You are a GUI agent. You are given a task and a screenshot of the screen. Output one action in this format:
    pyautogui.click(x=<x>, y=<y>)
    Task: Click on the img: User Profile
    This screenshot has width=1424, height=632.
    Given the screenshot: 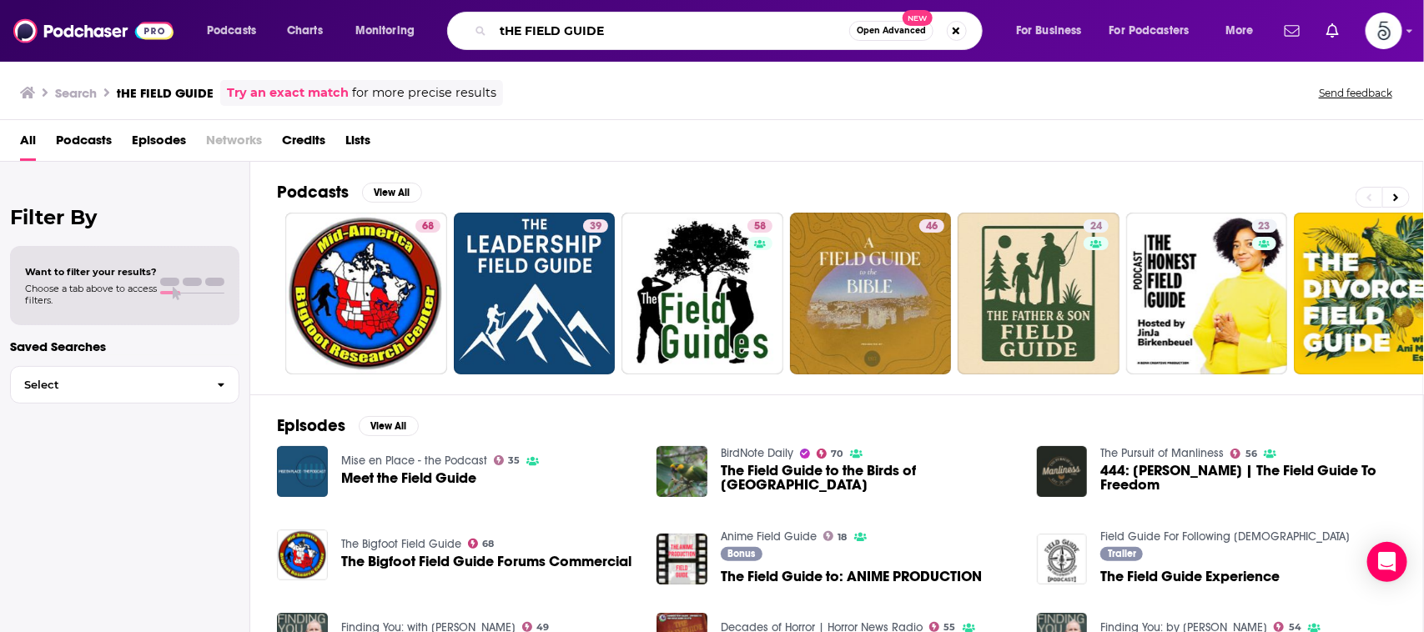 What is the action you would take?
    pyautogui.click(x=1384, y=31)
    